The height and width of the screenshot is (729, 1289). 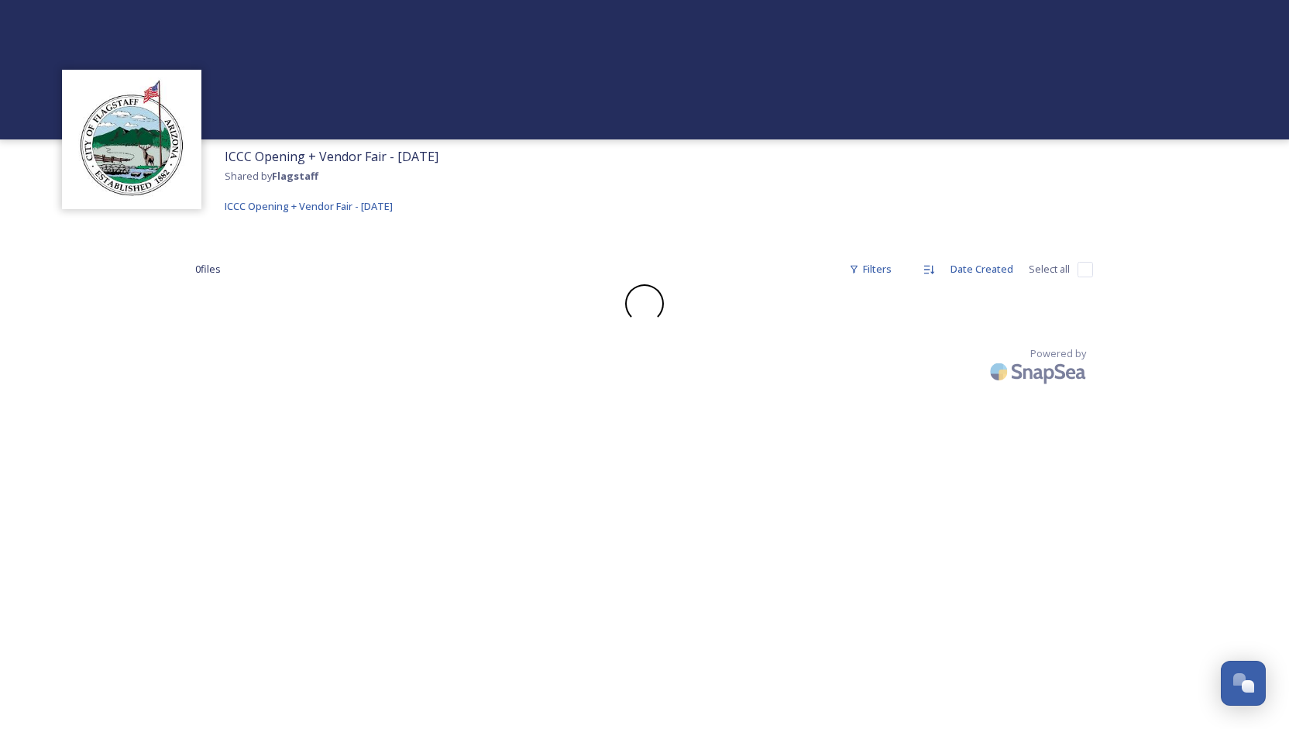 I want to click on span: Shared by, so click(x=271, y=176).